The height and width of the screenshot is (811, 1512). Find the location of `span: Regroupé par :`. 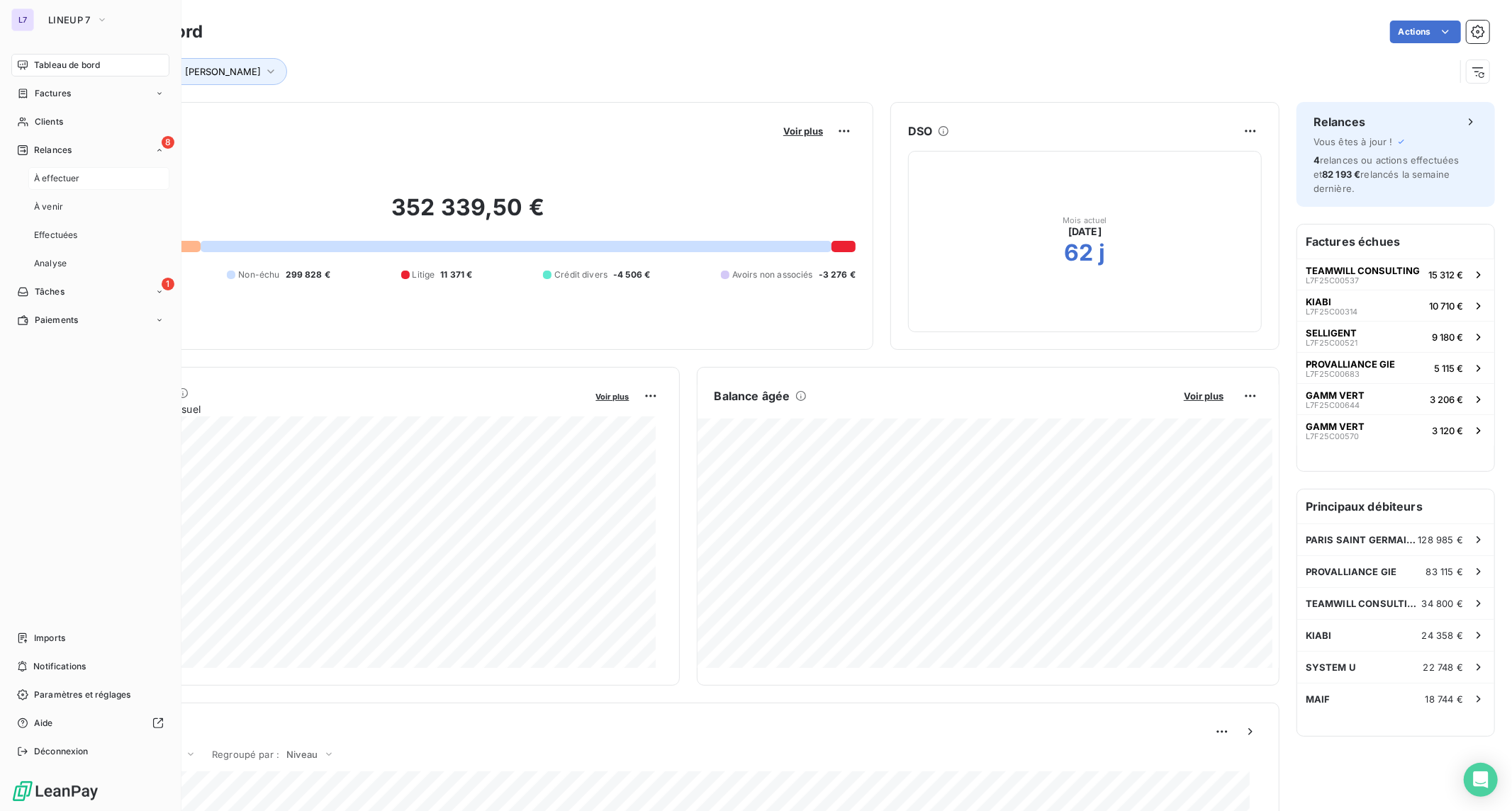

span: Regroupé par : is located at coordinates (245, 755).